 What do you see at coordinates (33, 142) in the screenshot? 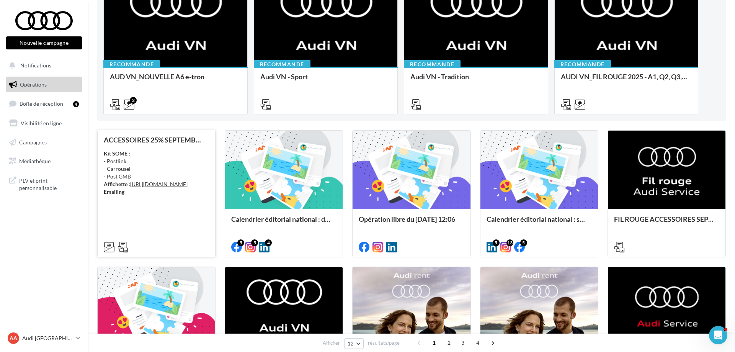
I see `span: Campagnes` at bounding box center [33, 142].